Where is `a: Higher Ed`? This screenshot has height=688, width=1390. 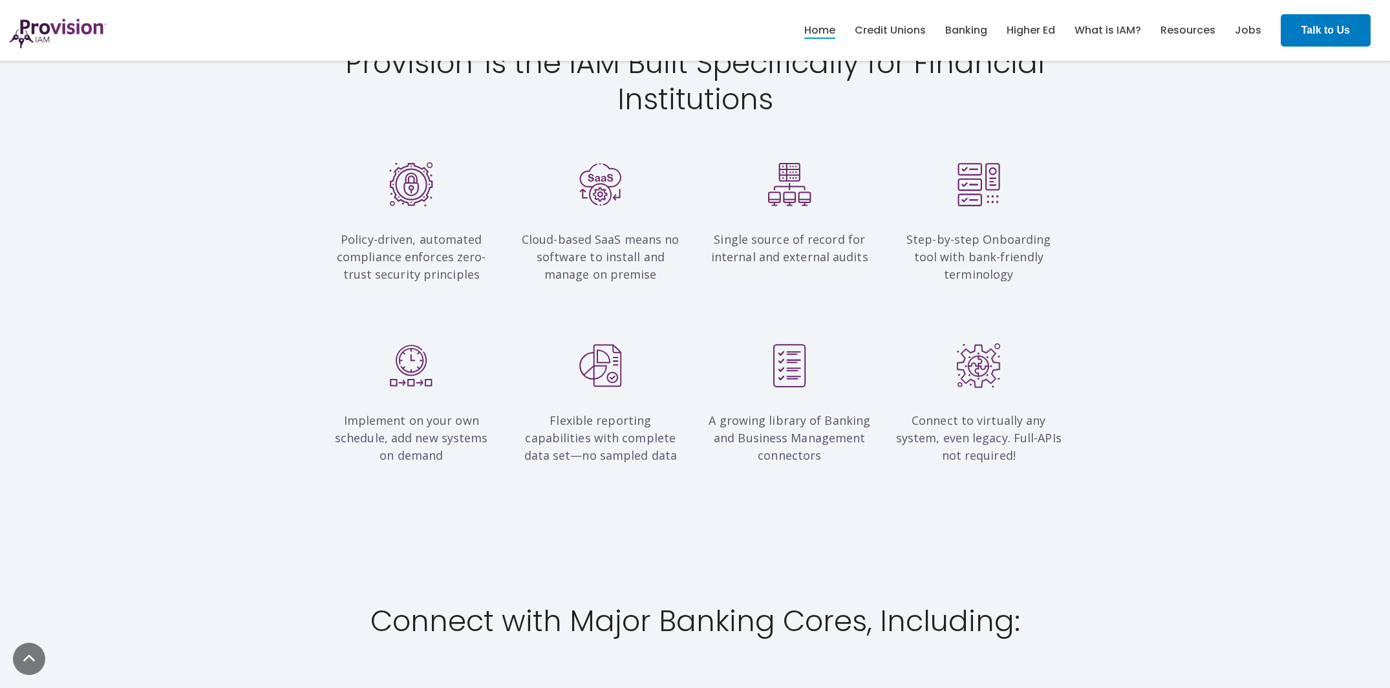
a: Higher Ed is located at coordinates (1030, 30).